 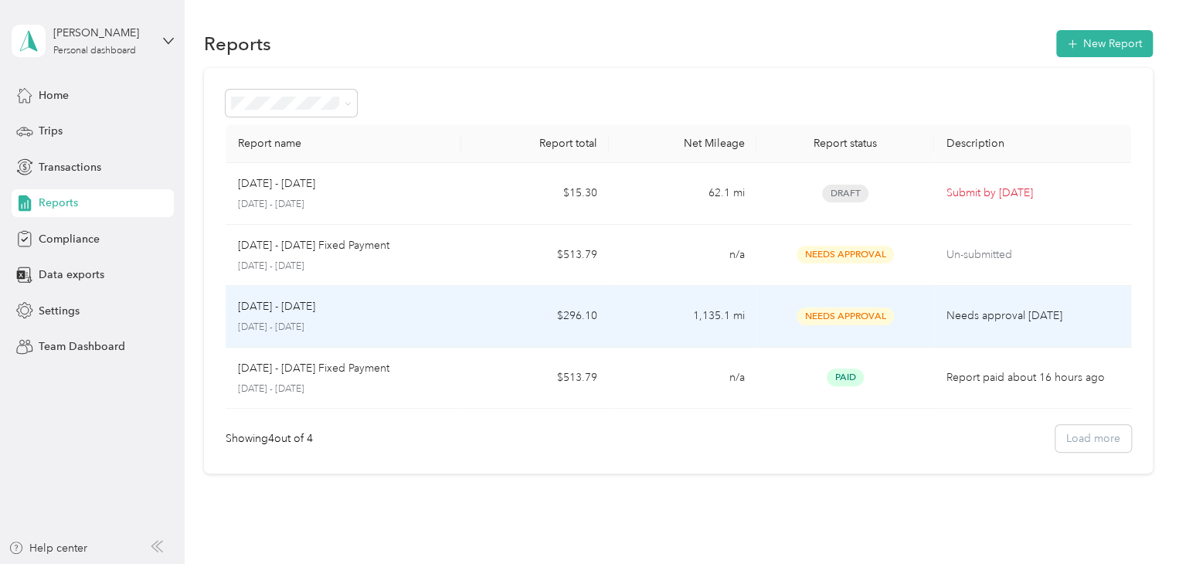 What do you see at coordinates (48, 548) in the screenshot?
I see `div: Help center` at bounding box center [48, 548].